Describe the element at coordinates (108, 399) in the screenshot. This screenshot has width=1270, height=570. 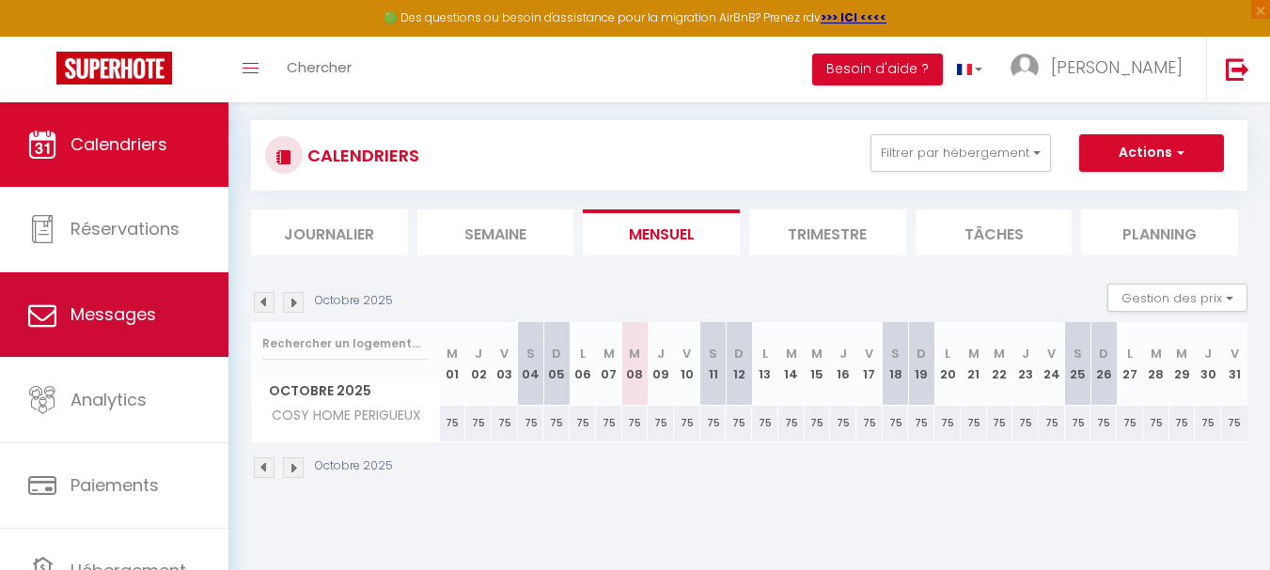
I see `span: Analytics` at that location.